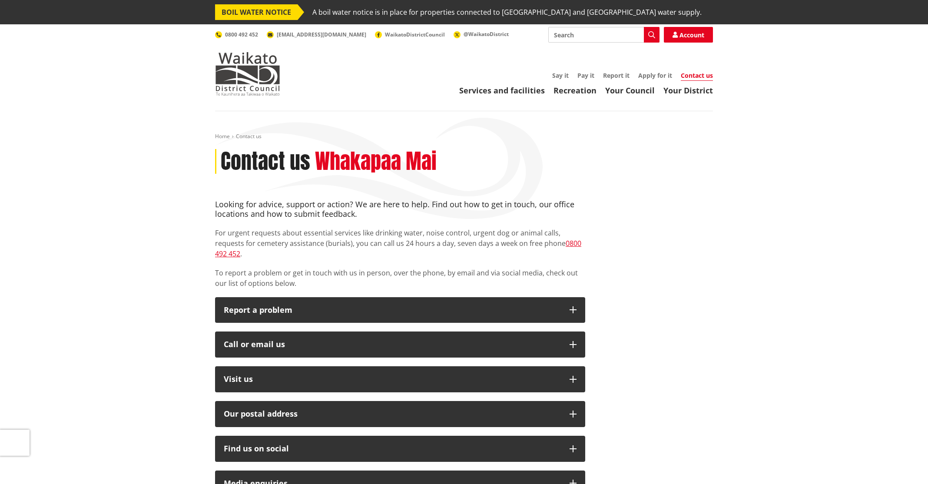  I want to click on span: BOIL WATER NOTICE, so click(256, 12).